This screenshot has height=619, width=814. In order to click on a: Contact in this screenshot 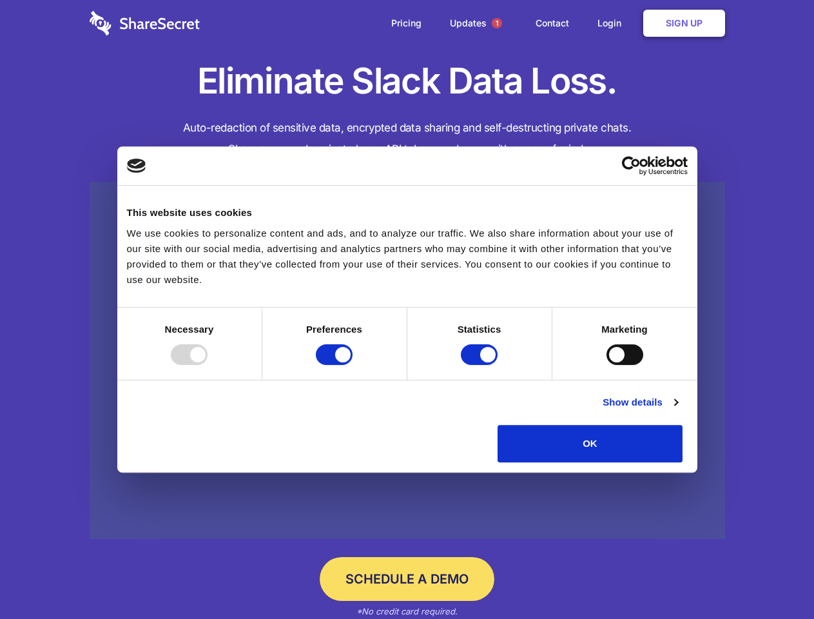, I will do `click(552, 23)`.